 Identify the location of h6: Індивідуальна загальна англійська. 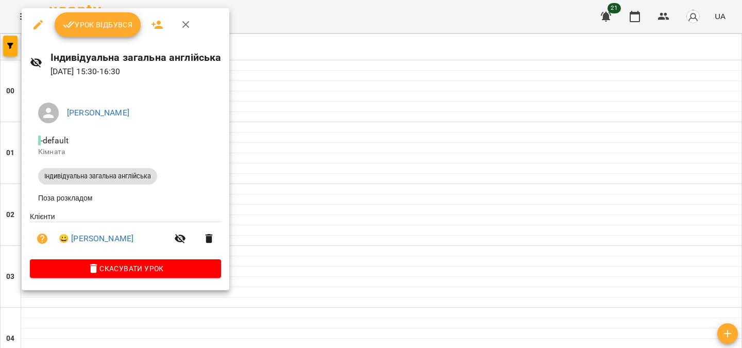
(136, 57).